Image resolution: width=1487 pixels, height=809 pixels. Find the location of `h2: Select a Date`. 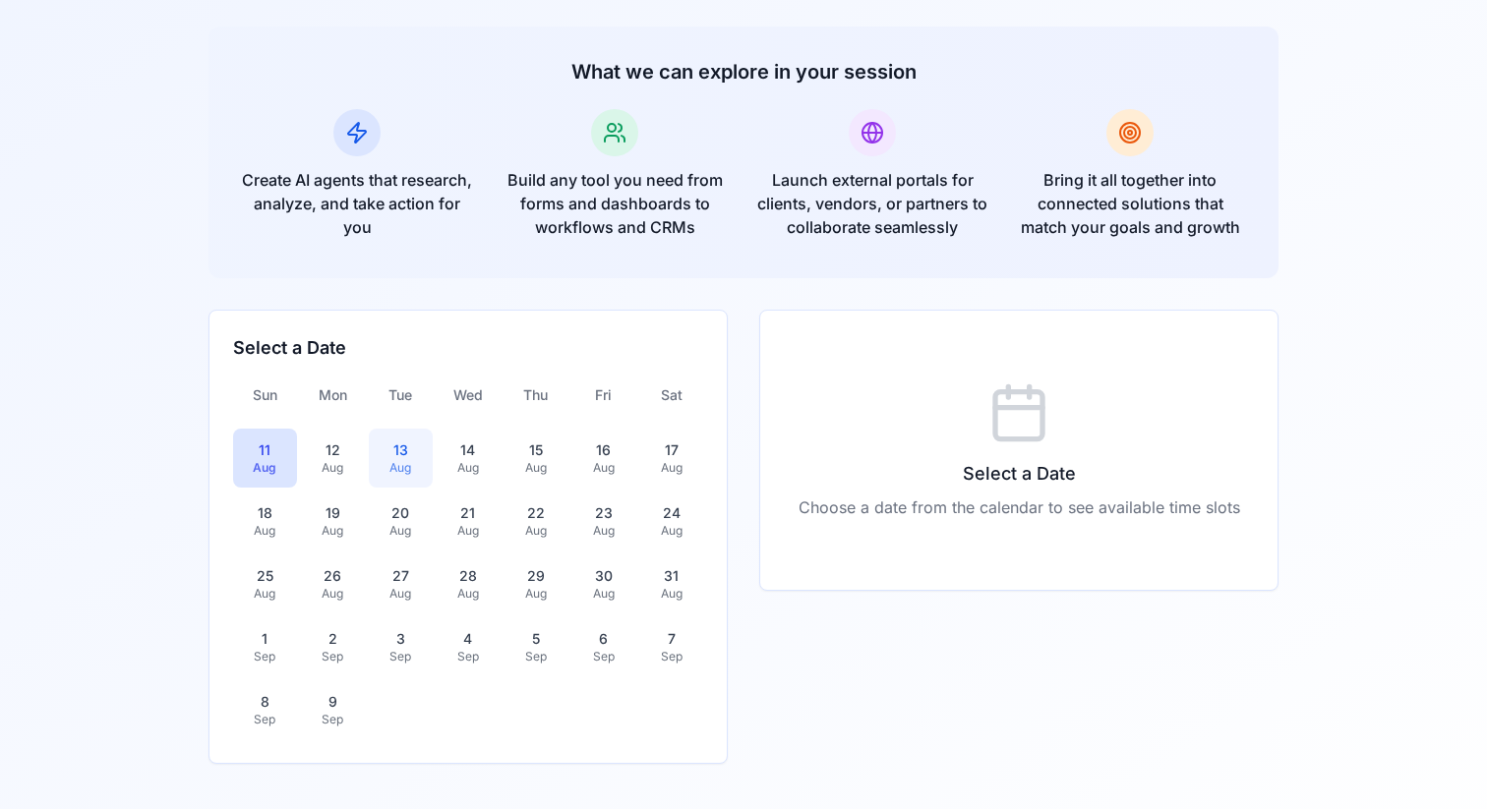

h2: Select a Date is located at coordinates (468, 348).